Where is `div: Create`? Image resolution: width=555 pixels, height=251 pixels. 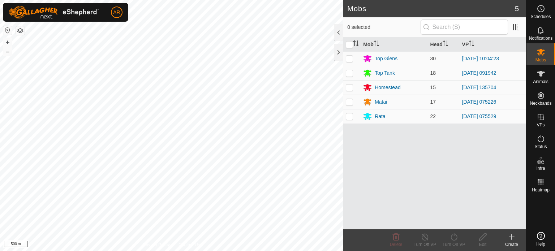
div: Create is located at coordinates (512, 245).